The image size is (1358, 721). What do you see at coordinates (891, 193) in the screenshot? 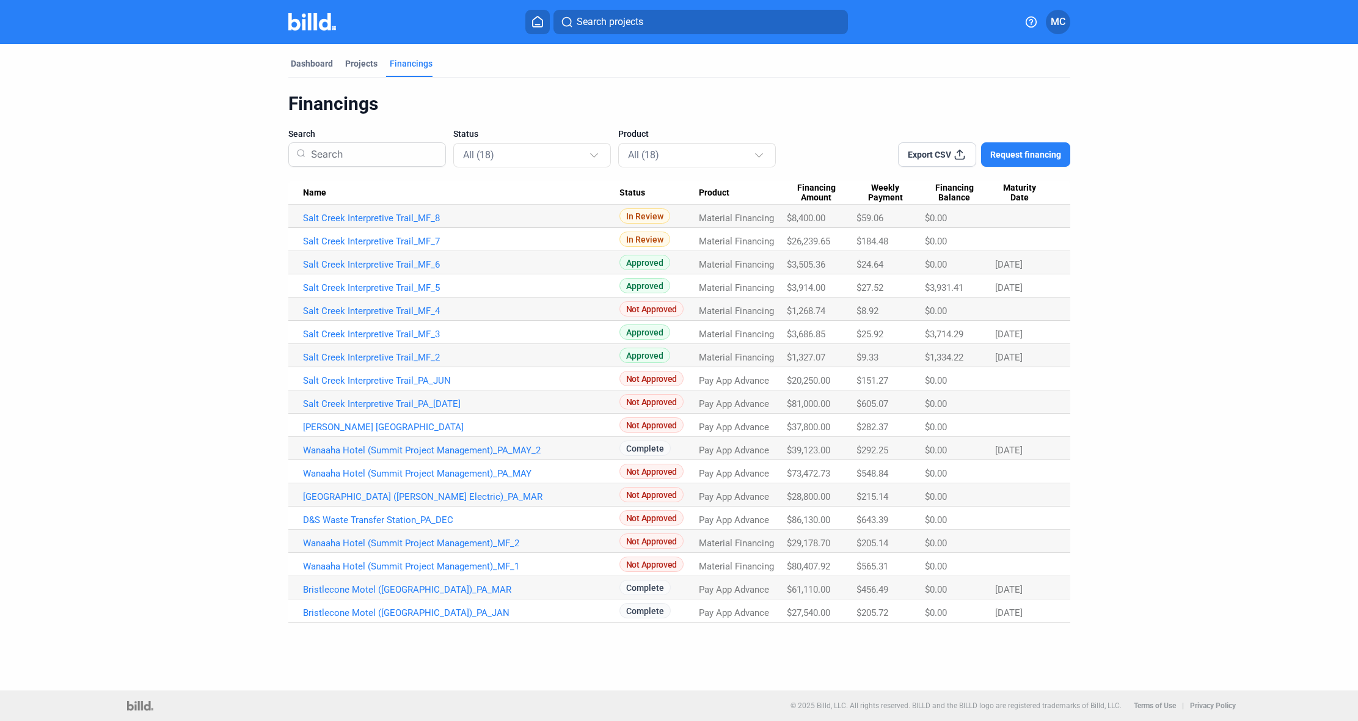
I see `div: Weekly Payment` at bounding box center [891, 193].